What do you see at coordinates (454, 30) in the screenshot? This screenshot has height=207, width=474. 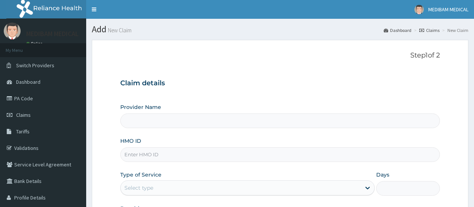 I see `li: New Claim` at bounding box center [454, 30].